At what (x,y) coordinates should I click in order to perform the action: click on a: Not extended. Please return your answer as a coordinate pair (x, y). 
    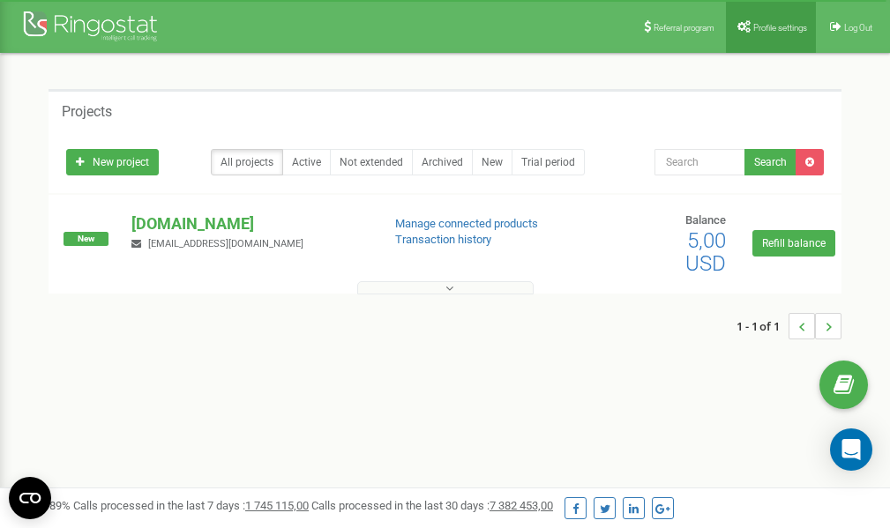
    Looking at the image, I should click on (371, 162).